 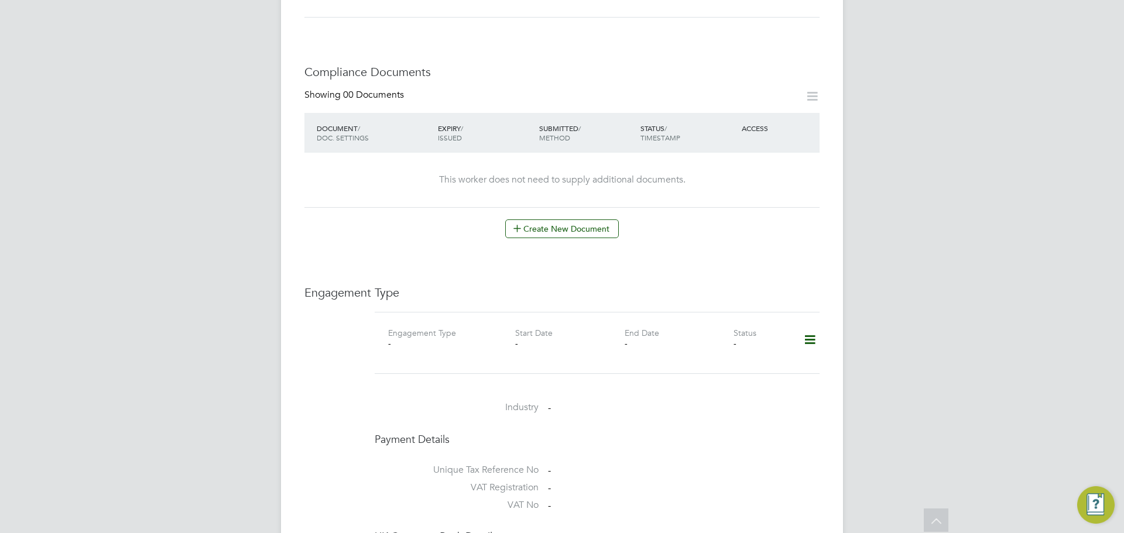 I want to click on div: EXPIRY, so click(x=485, y=133).